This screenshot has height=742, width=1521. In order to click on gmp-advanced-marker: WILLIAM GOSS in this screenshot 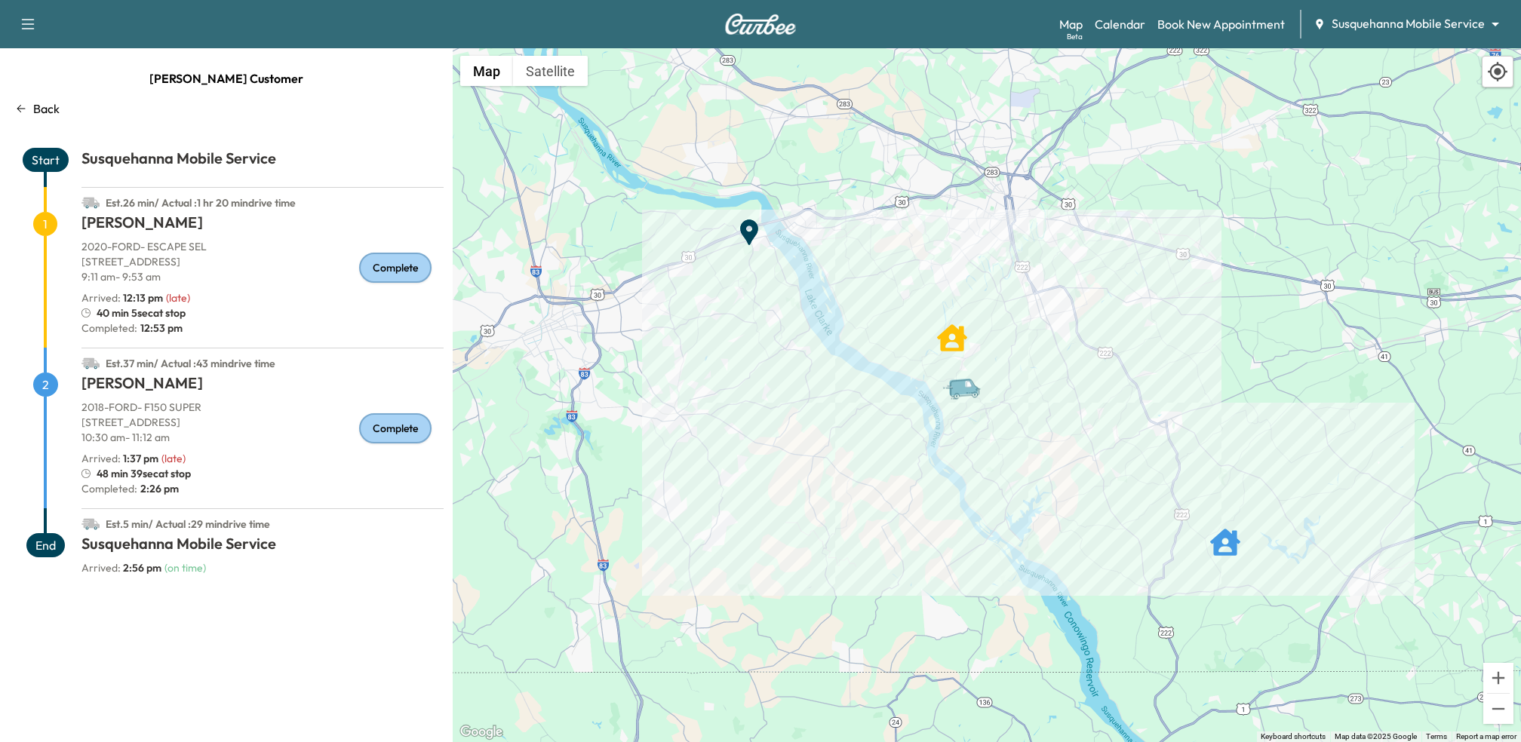, I will do `click(952, 330)`.